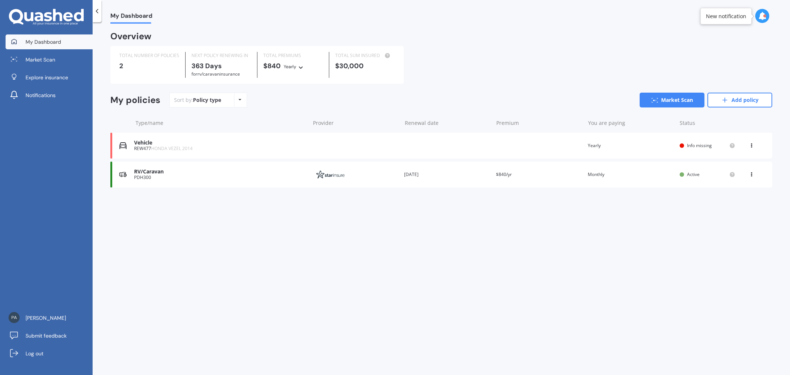 The height and width of the screenshot is (375, 790). Describe the element at coordinates (221, 123) in the screenshot. I see `div: Type/name` at that location.